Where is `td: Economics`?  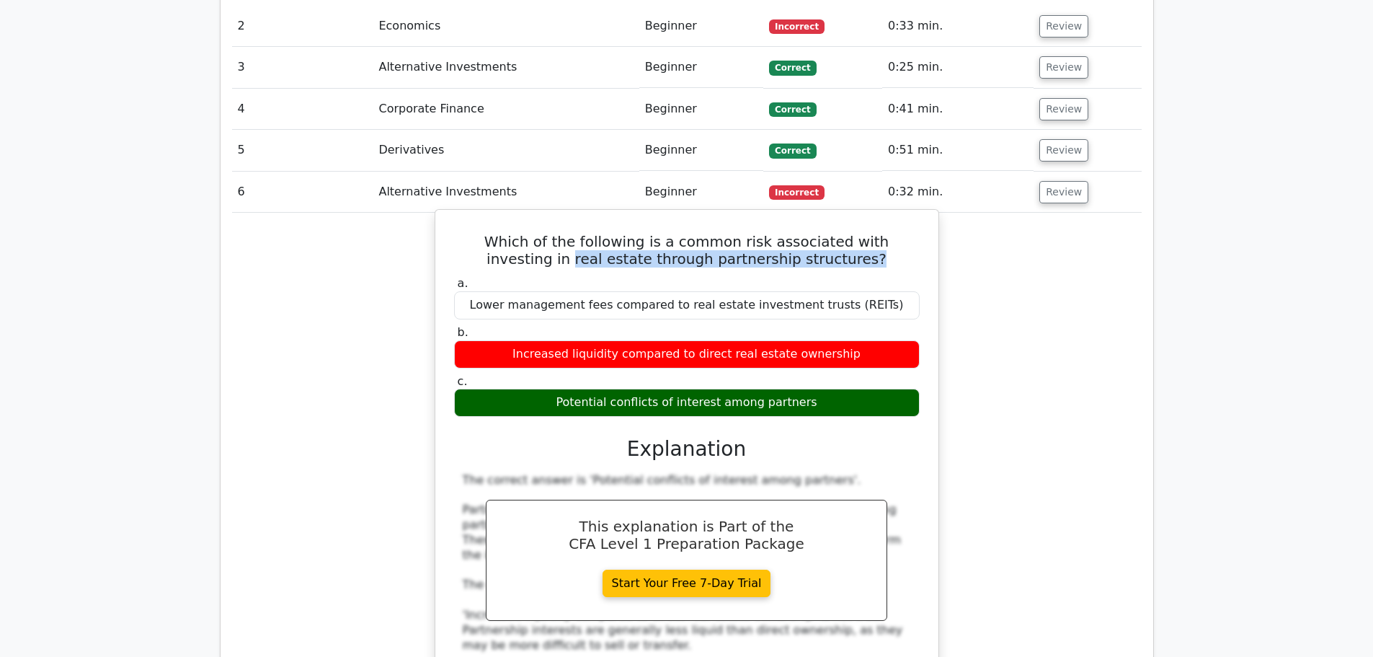 td: Economics is located at coordinates (505, 26).